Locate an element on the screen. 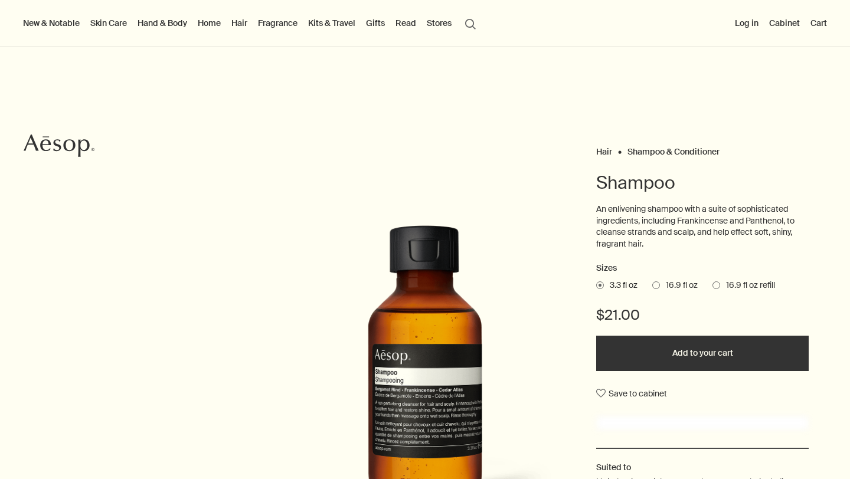  button: Cart is located at coordinates (818, 23).